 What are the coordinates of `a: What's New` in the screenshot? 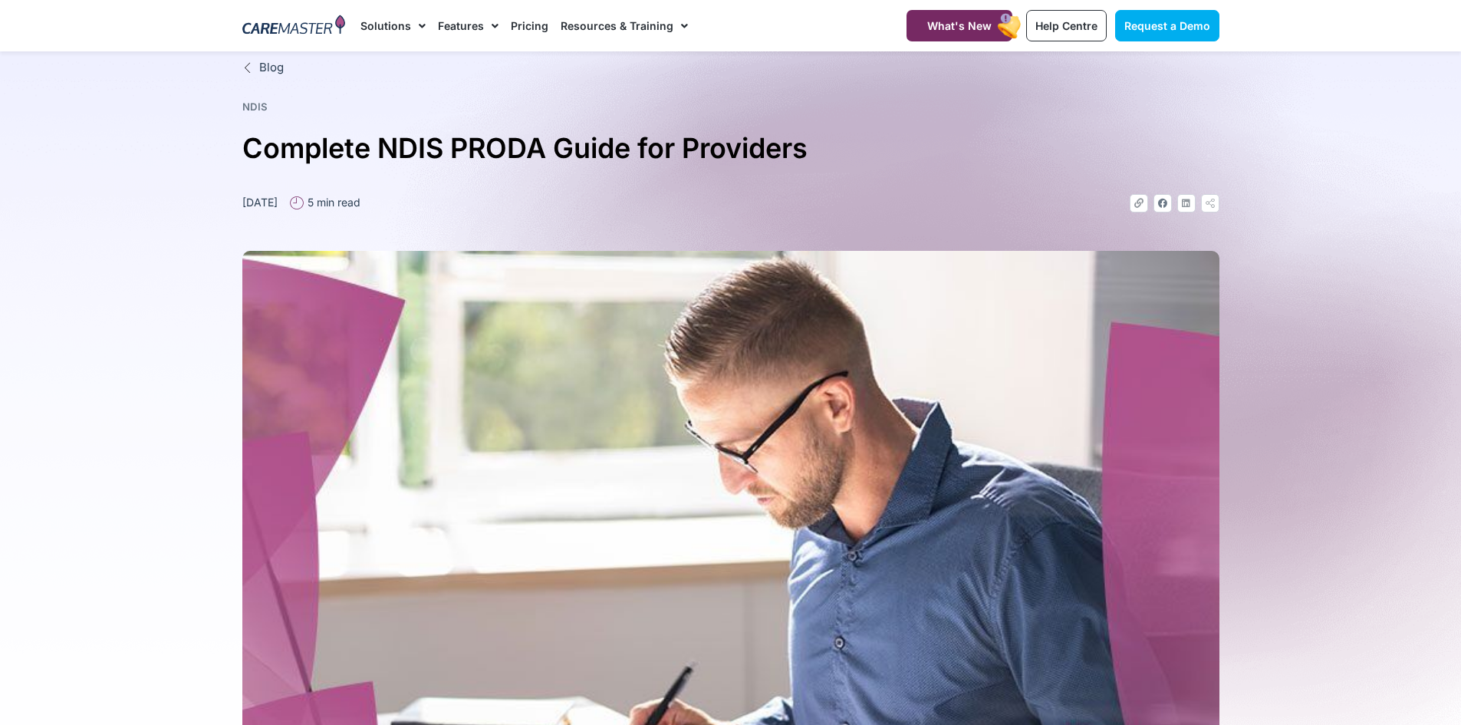 It's located at (960, 25).